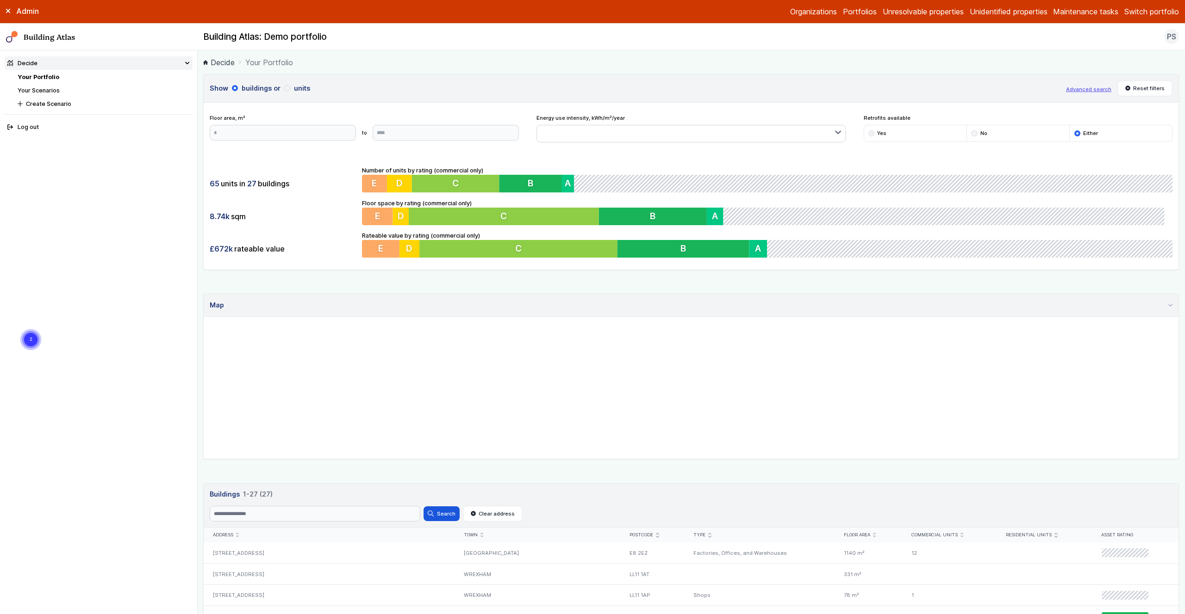  I want to click on h2: Building Atlas: Demo portfolio, so click(265, 37).